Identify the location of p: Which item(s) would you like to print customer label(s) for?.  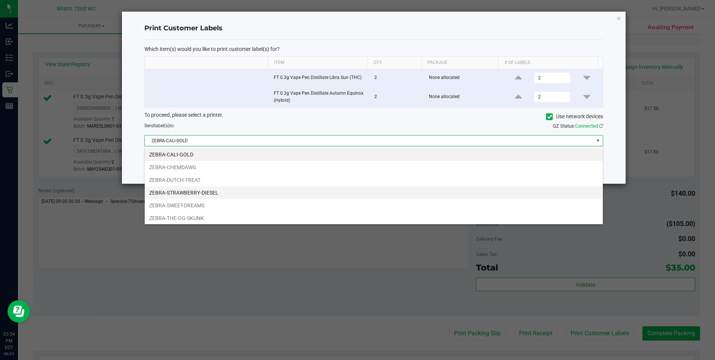
(374, 49).